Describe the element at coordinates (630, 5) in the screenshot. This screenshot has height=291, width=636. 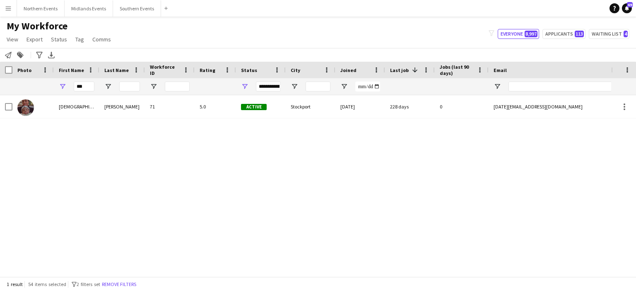
I see `span: 69` at that location.